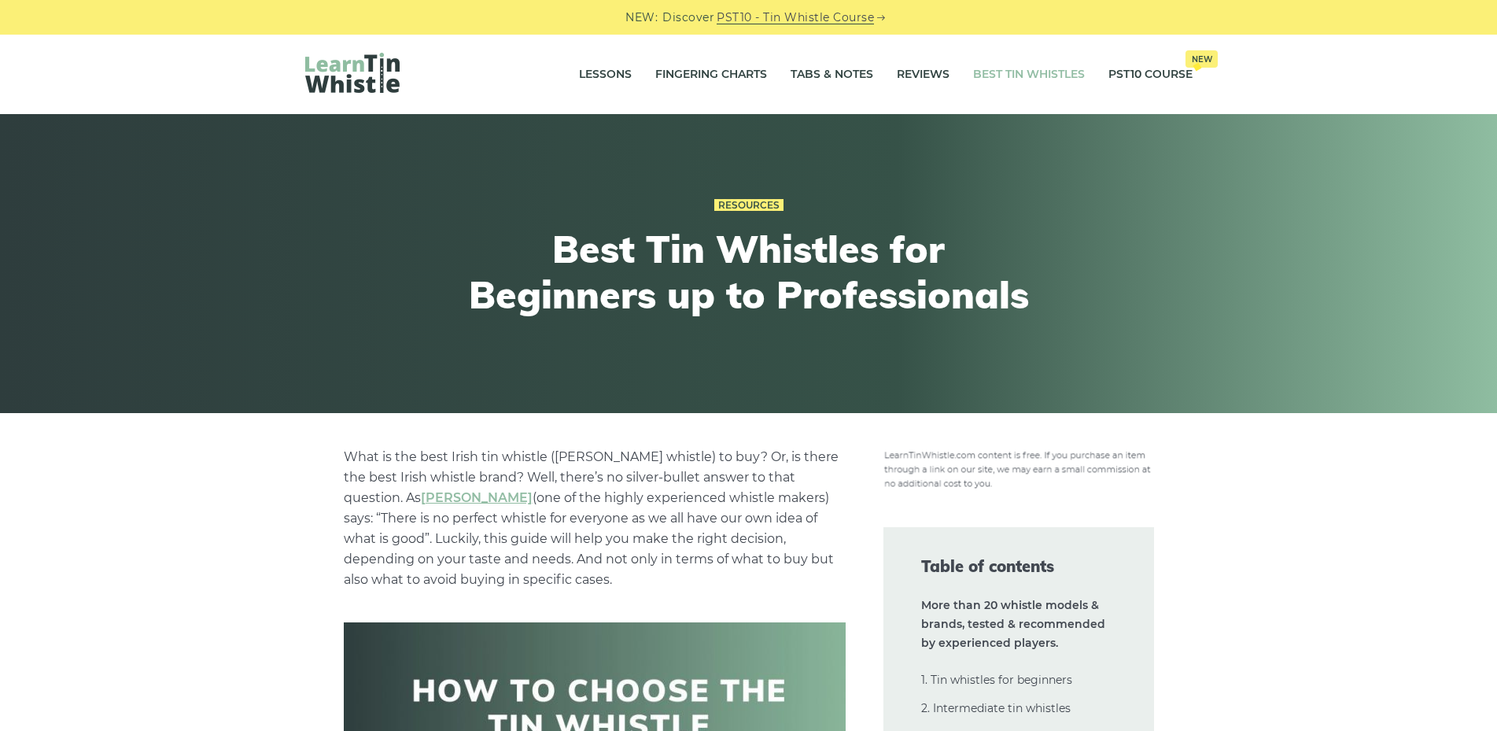  What do you see at coordinates (1018, 468) in the screenshot?
I see `img: disclosure` at bounding box center [1018, 468].